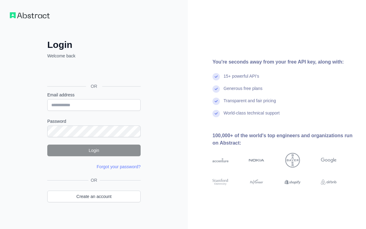 The height and width of the screenshot is (229, 366). Describe the element at coordinates (94, 56) in the screenshot. I see `p: Welcome back` at that location.